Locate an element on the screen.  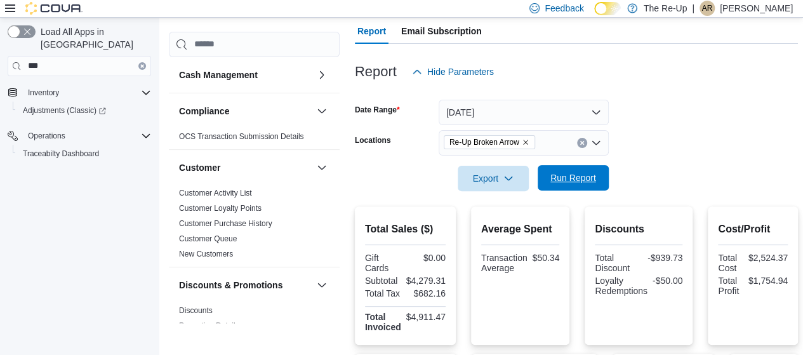
input: Dark Mode is located at coordinates (608, 8).